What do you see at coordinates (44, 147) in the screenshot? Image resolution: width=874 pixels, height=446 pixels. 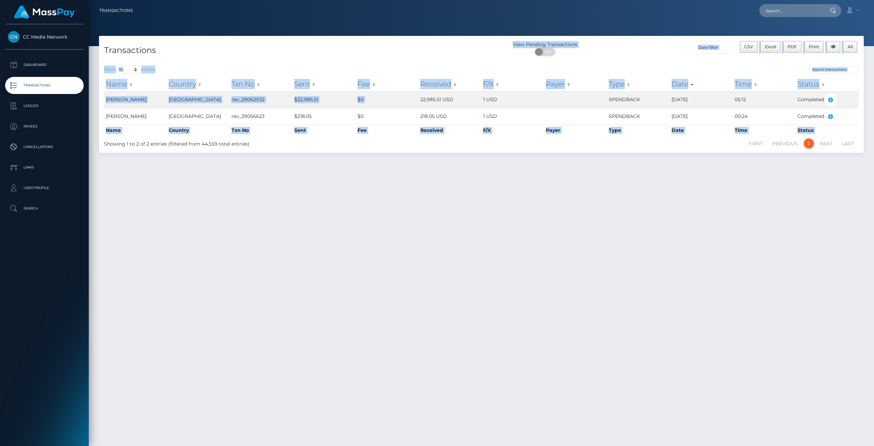 I see `a: Cancellations` at bounding box center [44, 147].